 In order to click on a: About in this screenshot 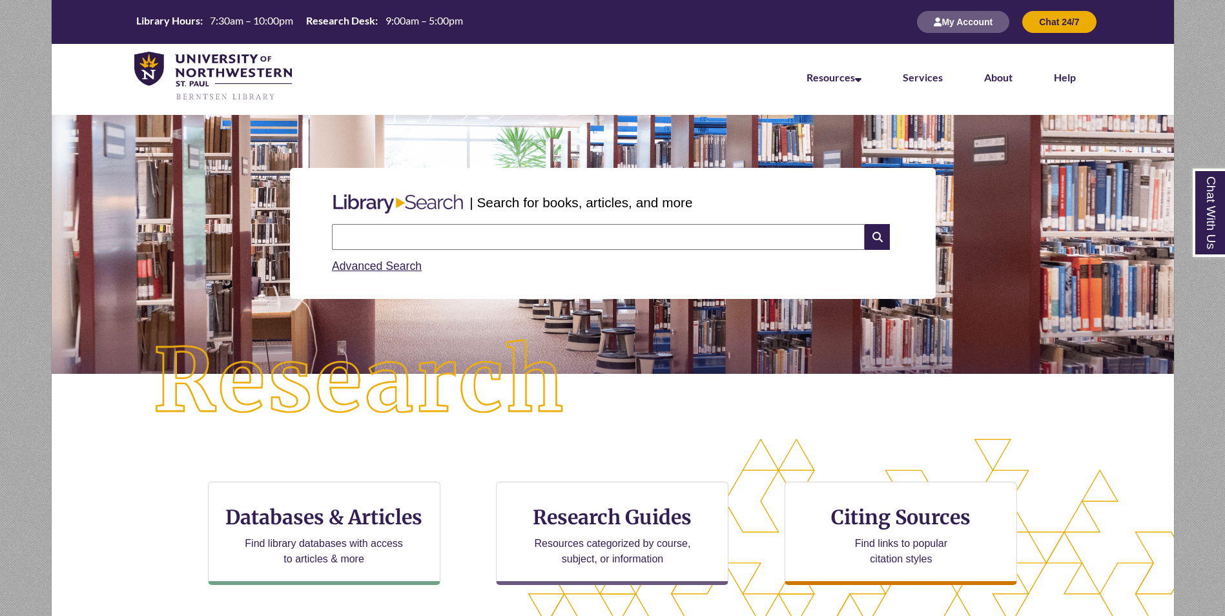, I will do `click(999, 77)`.